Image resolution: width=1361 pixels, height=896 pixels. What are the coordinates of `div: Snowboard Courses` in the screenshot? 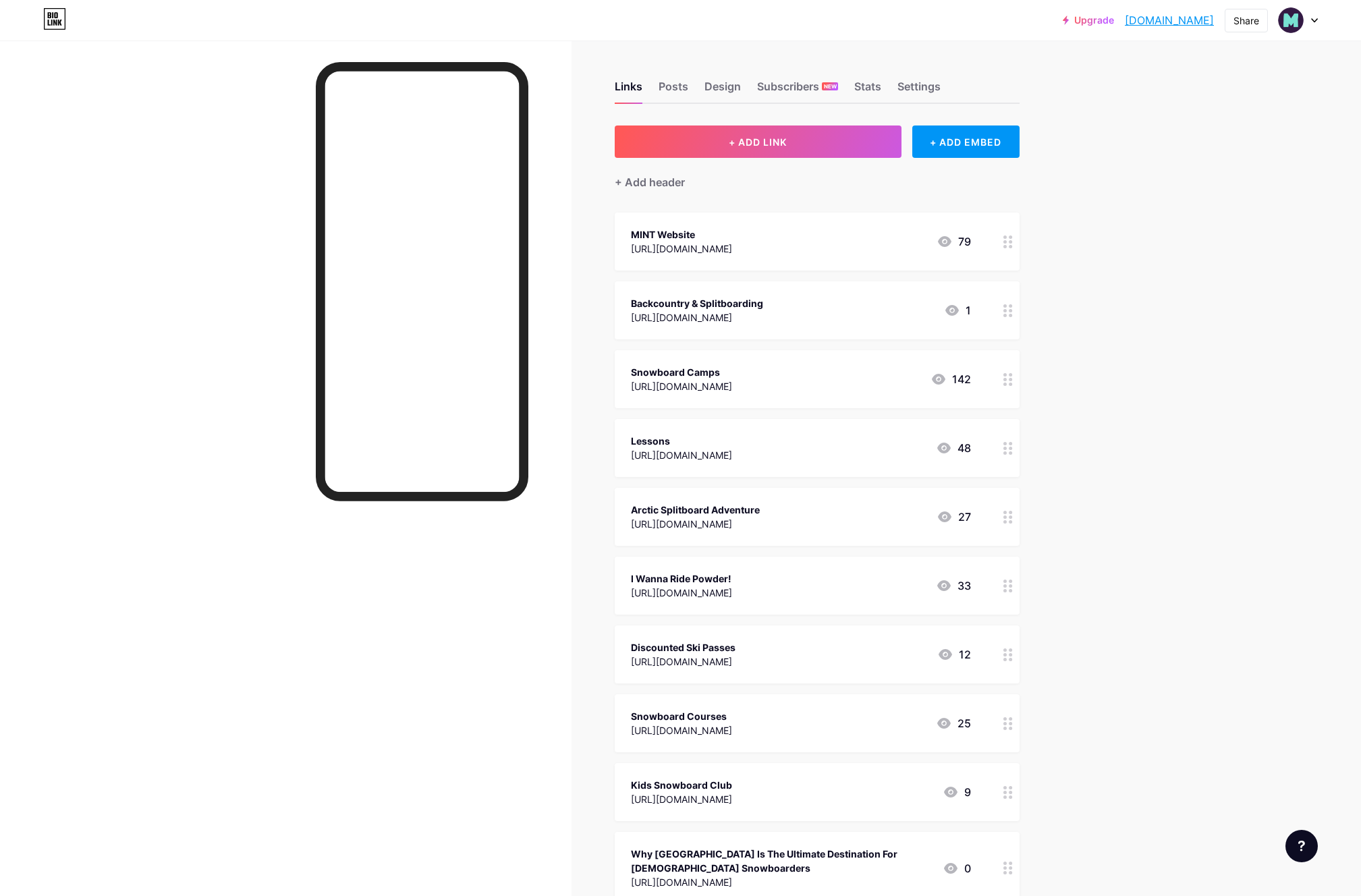 It's located at (681, 715).